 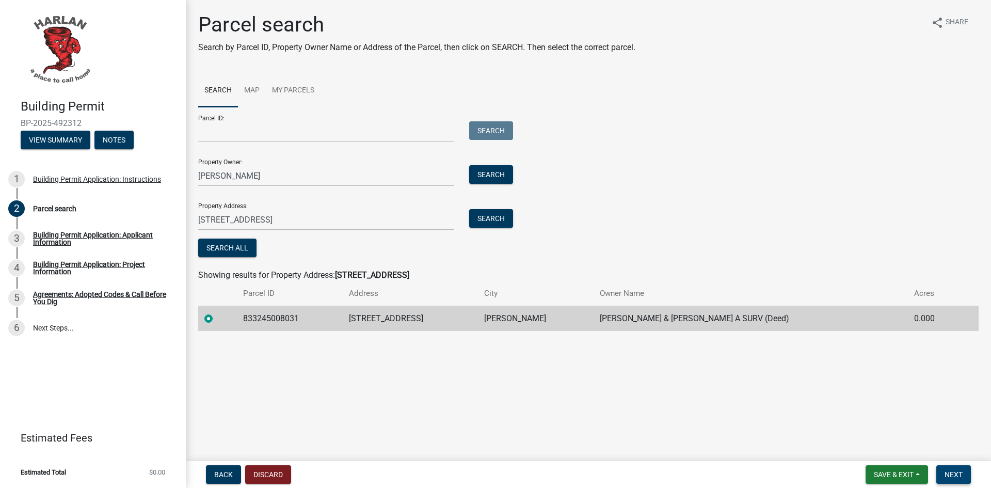 What do you see at coordinates (114, 140) in the screenshot?
I see `wm-modal-confirm: Notes` at bounding box center [114, 140].